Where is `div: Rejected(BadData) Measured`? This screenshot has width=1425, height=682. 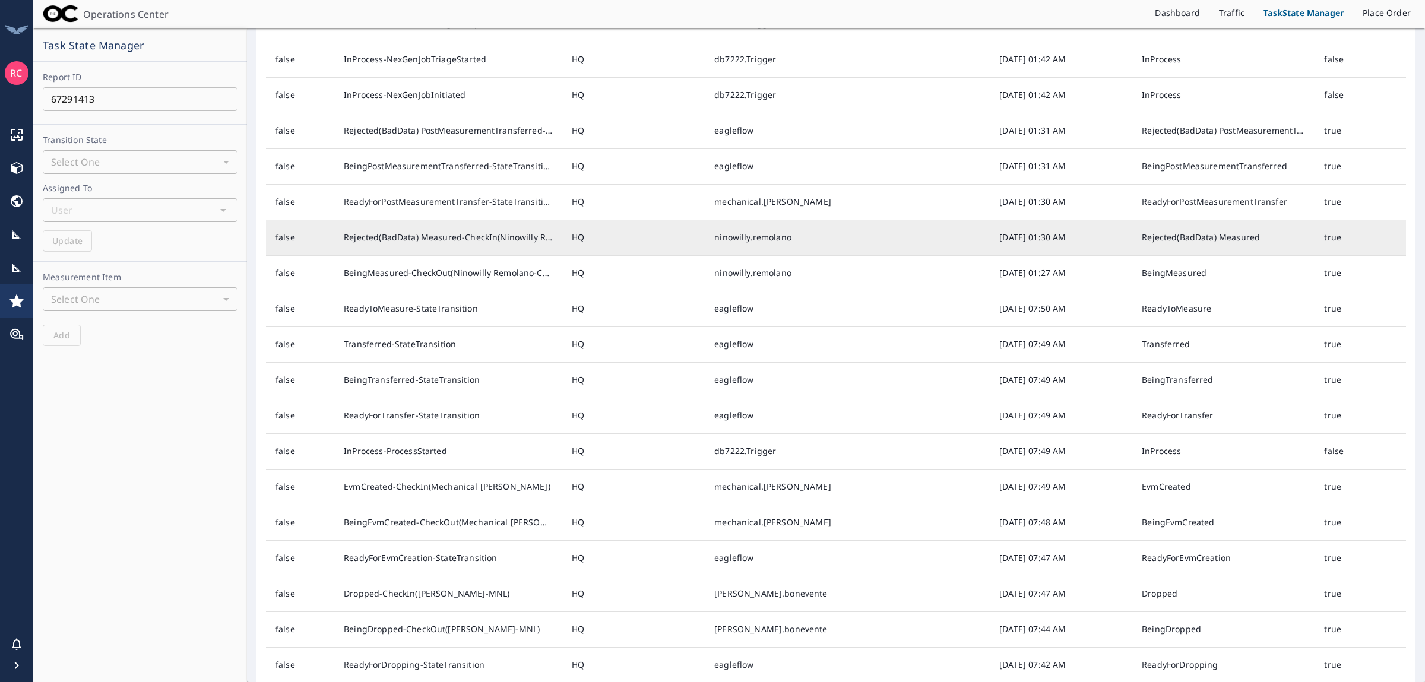 div: Rejected(BadData) Measured is located at coordinates (1201, 238).